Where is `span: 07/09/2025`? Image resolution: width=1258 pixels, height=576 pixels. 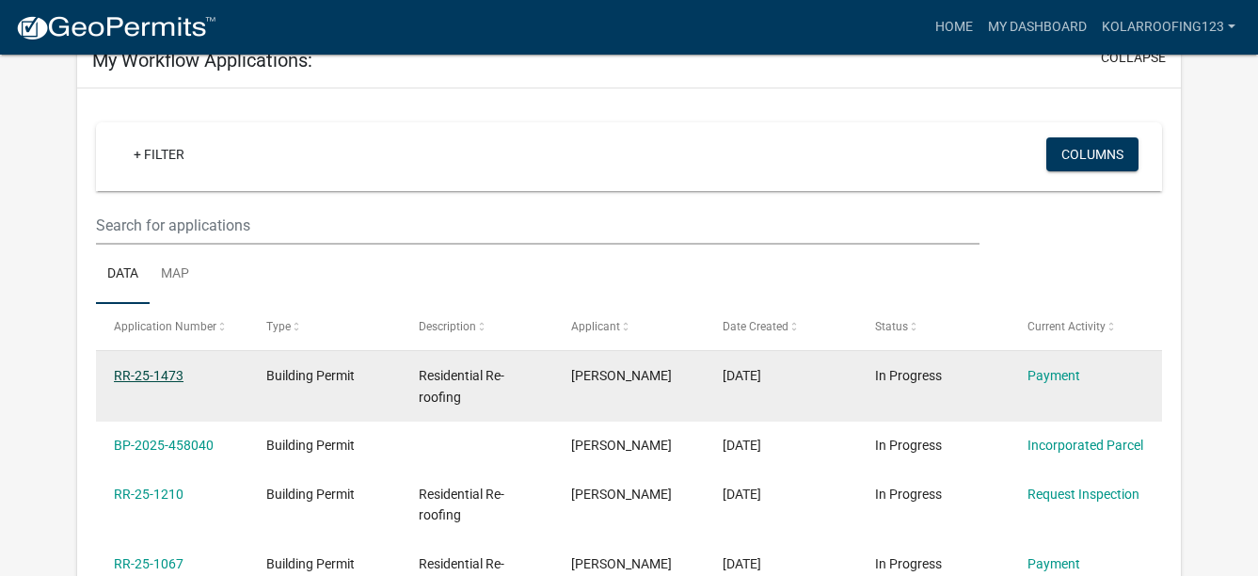 span: 07/09/2025 is located at coordinates (741, 494).